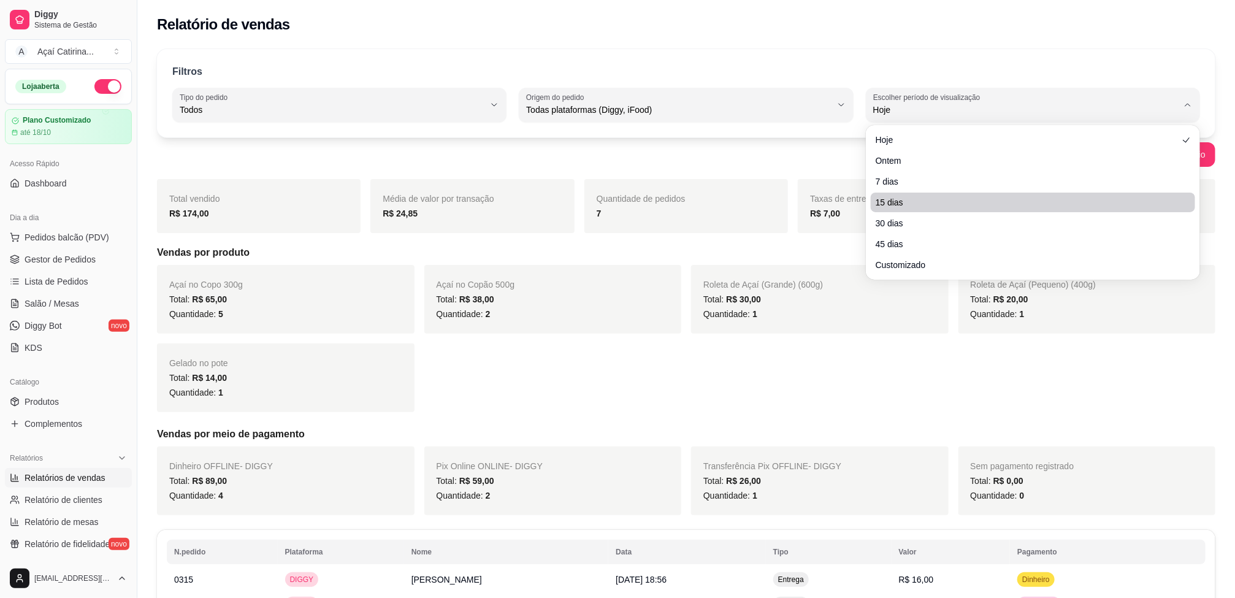  What do you see at coordinates (222, 552) in the screenshot?
I see `th: N.pedido` at bounding box center [222, 552].